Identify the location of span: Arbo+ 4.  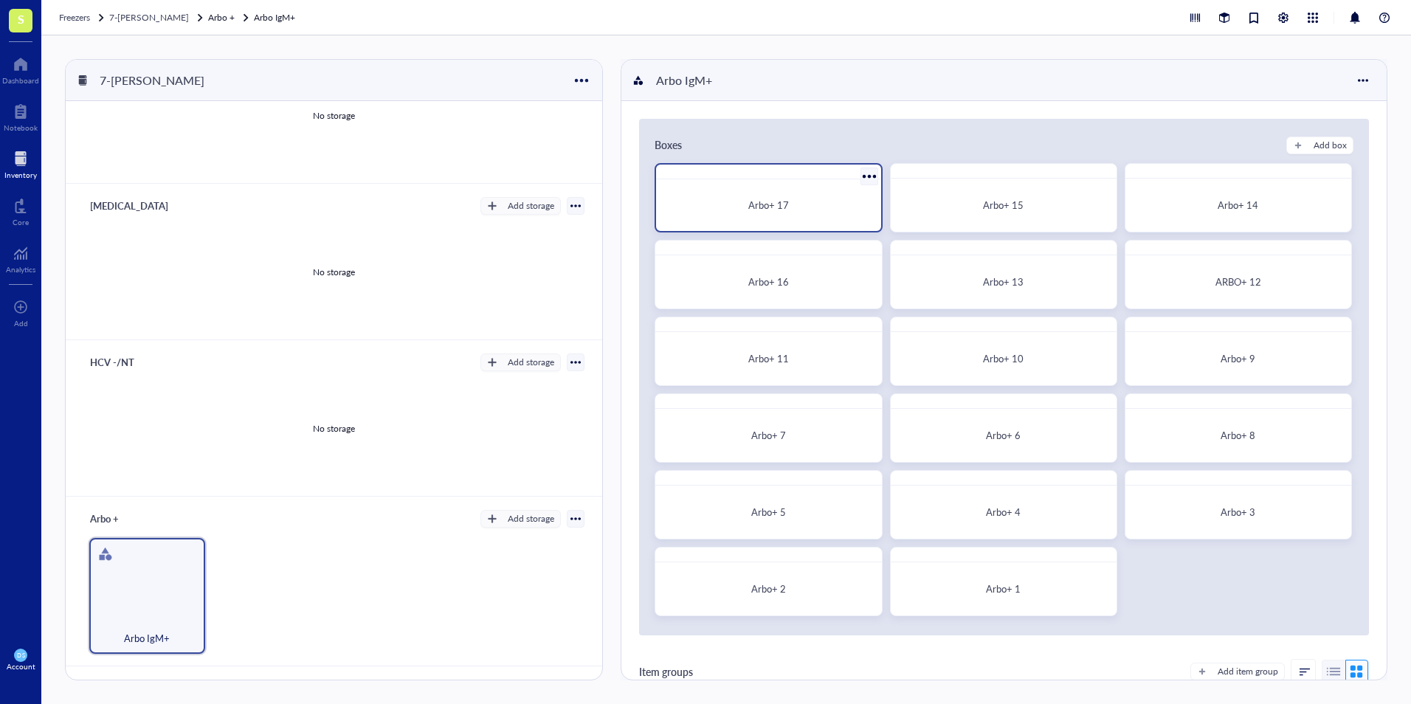
(1003, 511).